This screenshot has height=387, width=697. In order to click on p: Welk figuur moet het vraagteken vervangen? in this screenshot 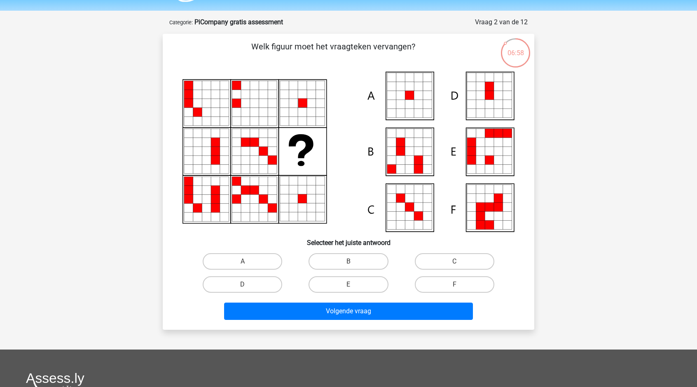, I will do `click(333, 53)`.